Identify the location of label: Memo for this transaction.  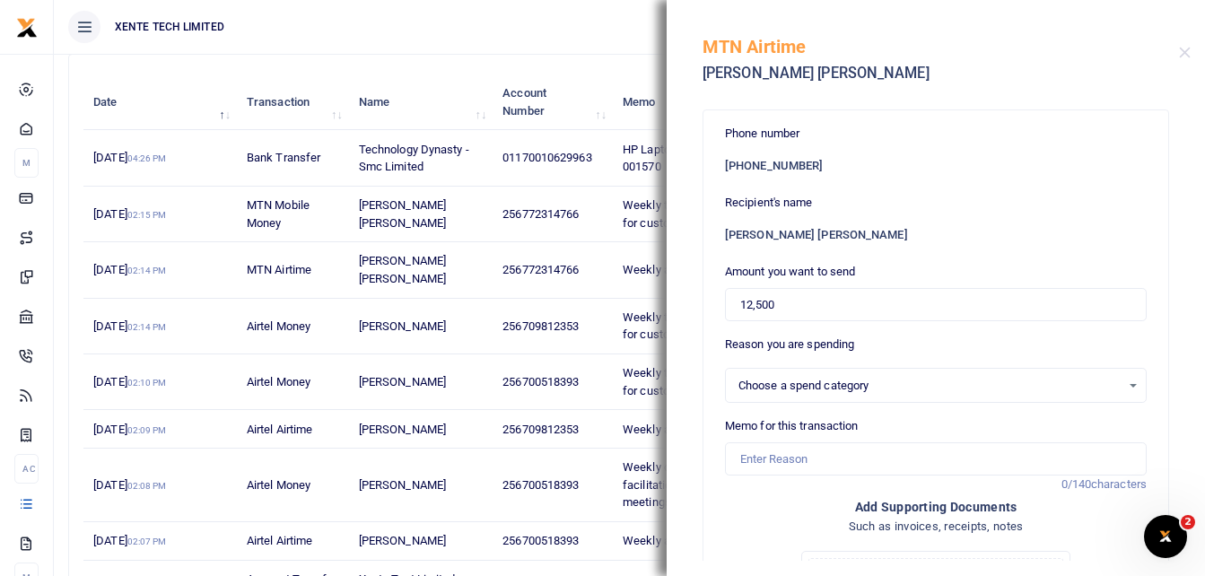
(792, 426).